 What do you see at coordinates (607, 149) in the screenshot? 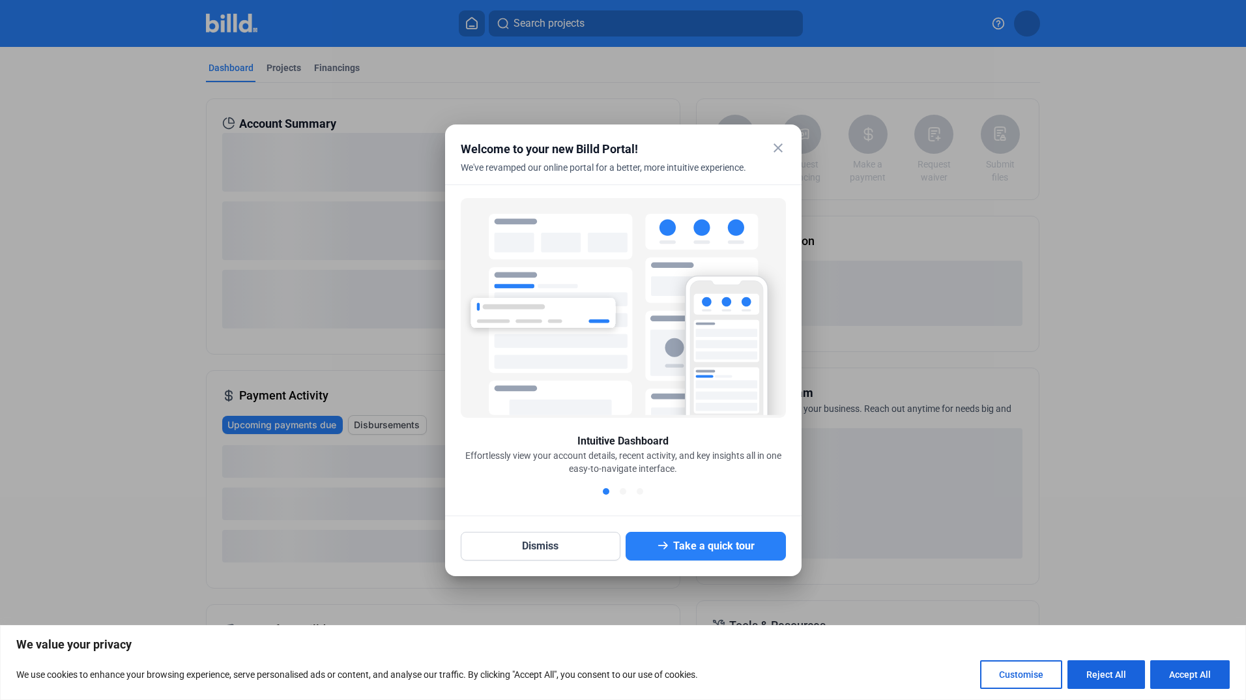
I see `div: Welcome to your new Billd Portal!` at bounding box center [607, 149].